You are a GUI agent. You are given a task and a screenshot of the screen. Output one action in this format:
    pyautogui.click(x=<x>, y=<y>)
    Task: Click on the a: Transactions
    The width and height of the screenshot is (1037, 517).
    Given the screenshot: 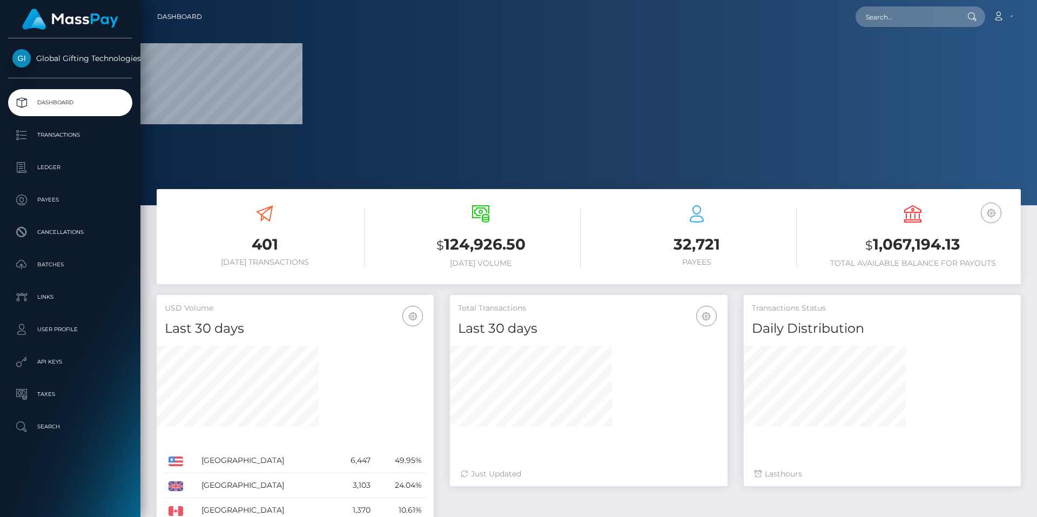 What is the action you would take?
    pyautogui.click(x=70, y=135)
    